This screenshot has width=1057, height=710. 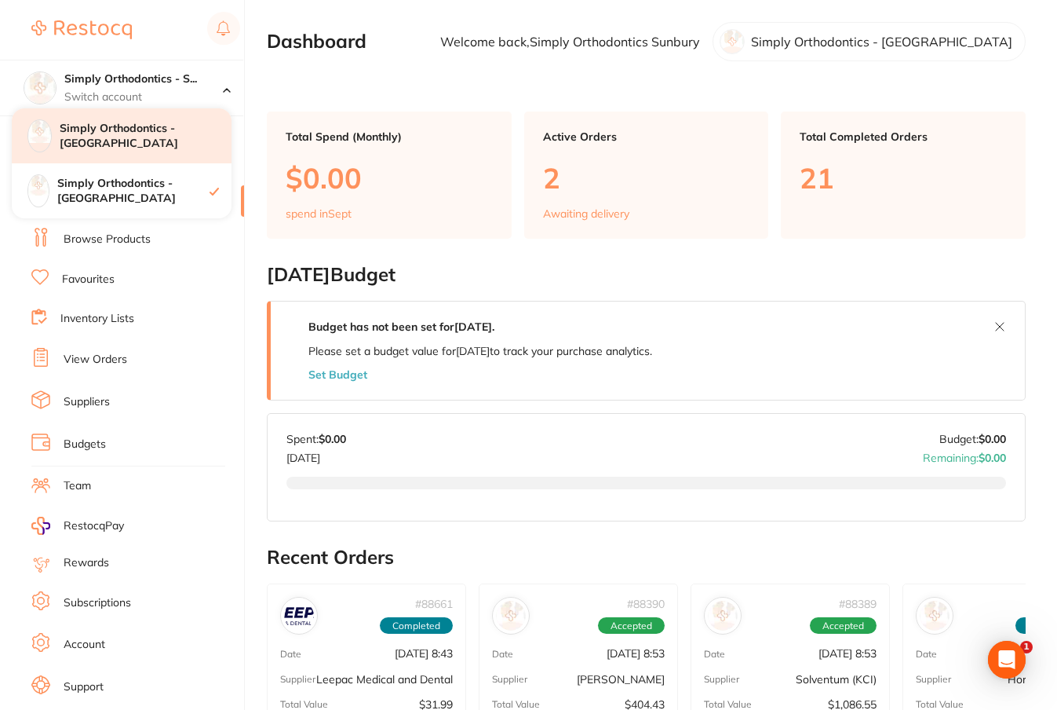 What do you see at coordinates (88, 279) in the screenshot?
I see `a: Favourites` at bounding box center [88, 279].